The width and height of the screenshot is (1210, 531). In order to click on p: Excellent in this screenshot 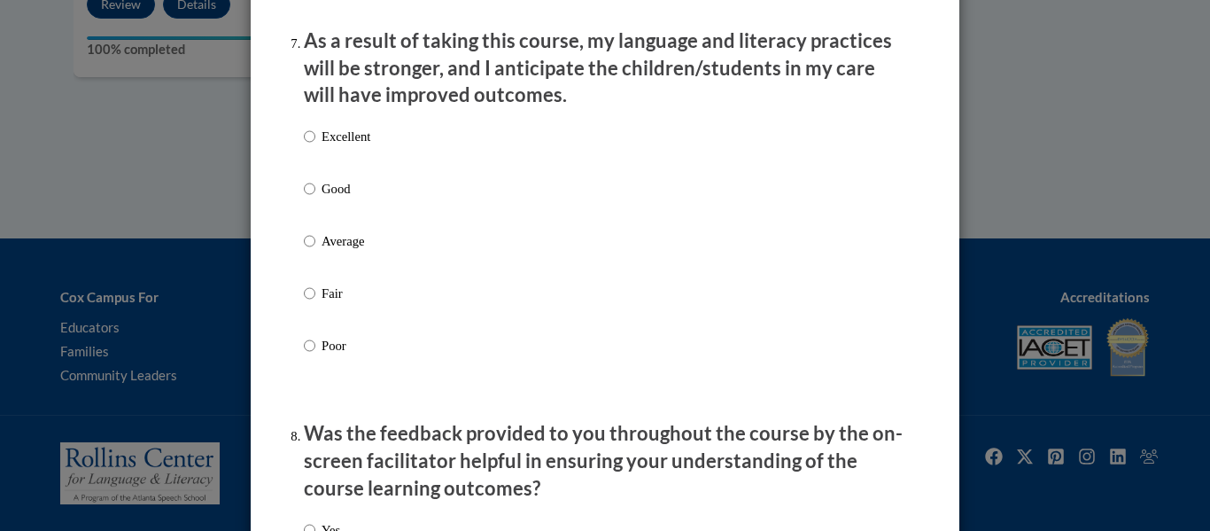, I will do `click(346, 136)`.